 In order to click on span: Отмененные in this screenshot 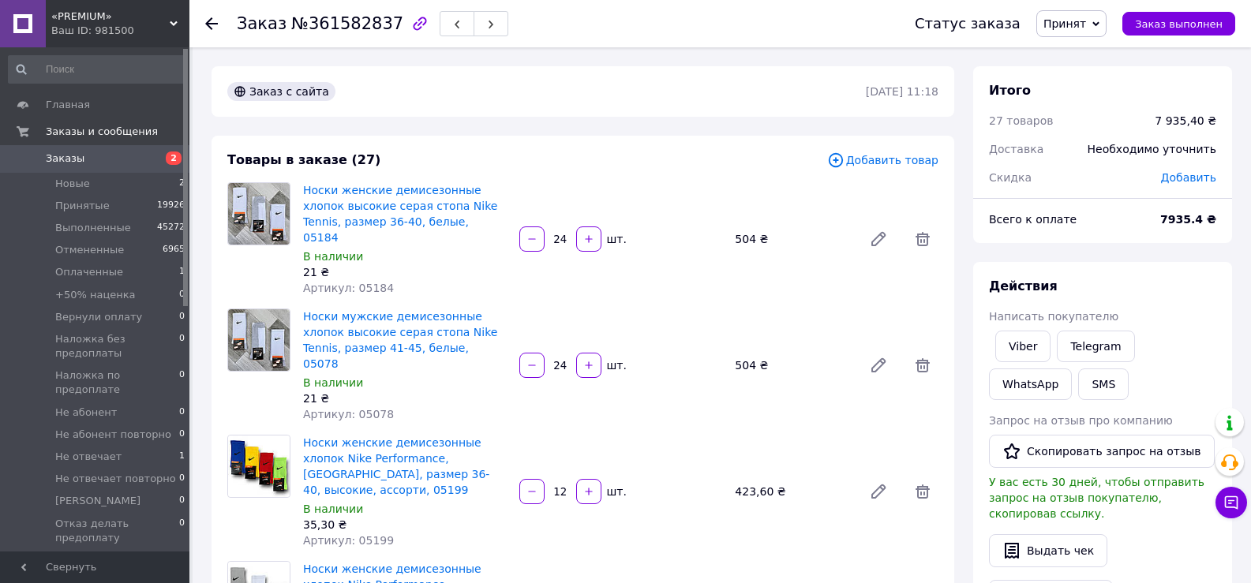, I will do `click(89, 250)`.